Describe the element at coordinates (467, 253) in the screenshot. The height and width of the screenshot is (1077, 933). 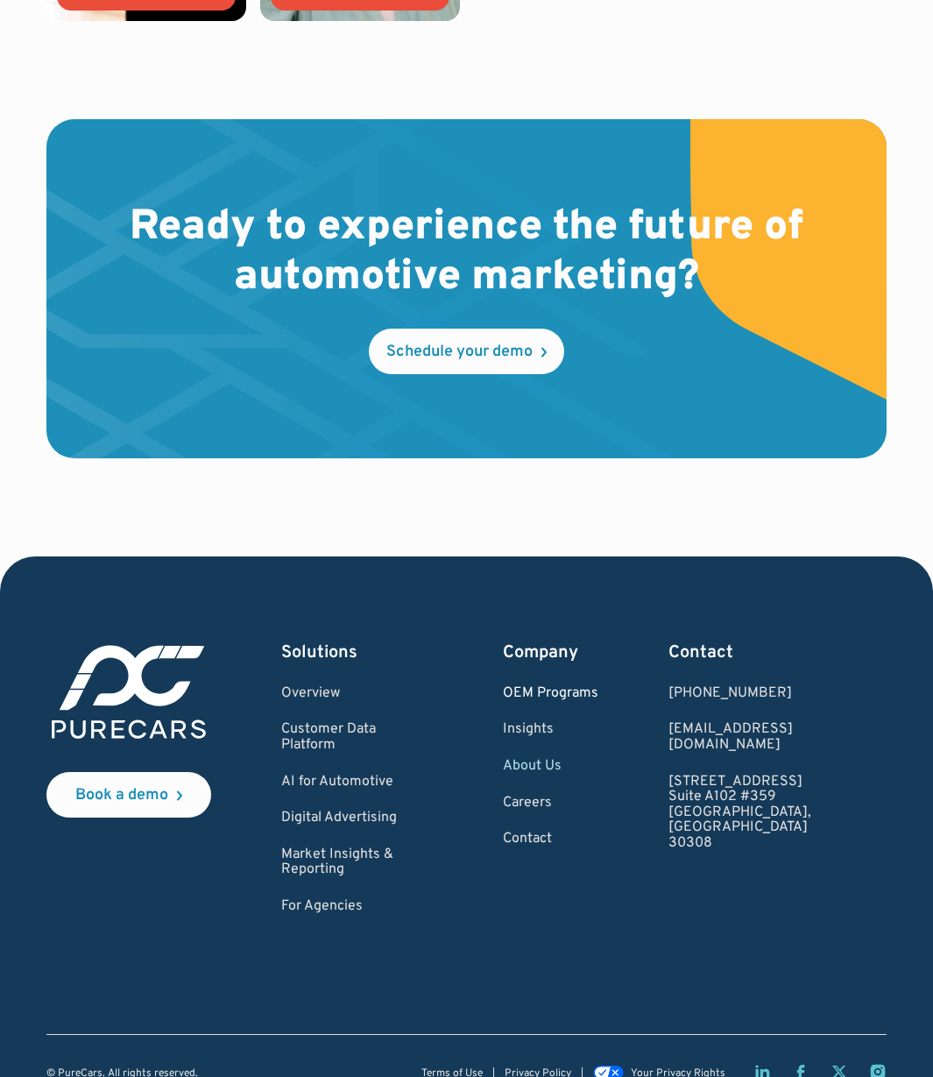
I see `h2: Ready to experience the future of automotive marketing?` at that location.